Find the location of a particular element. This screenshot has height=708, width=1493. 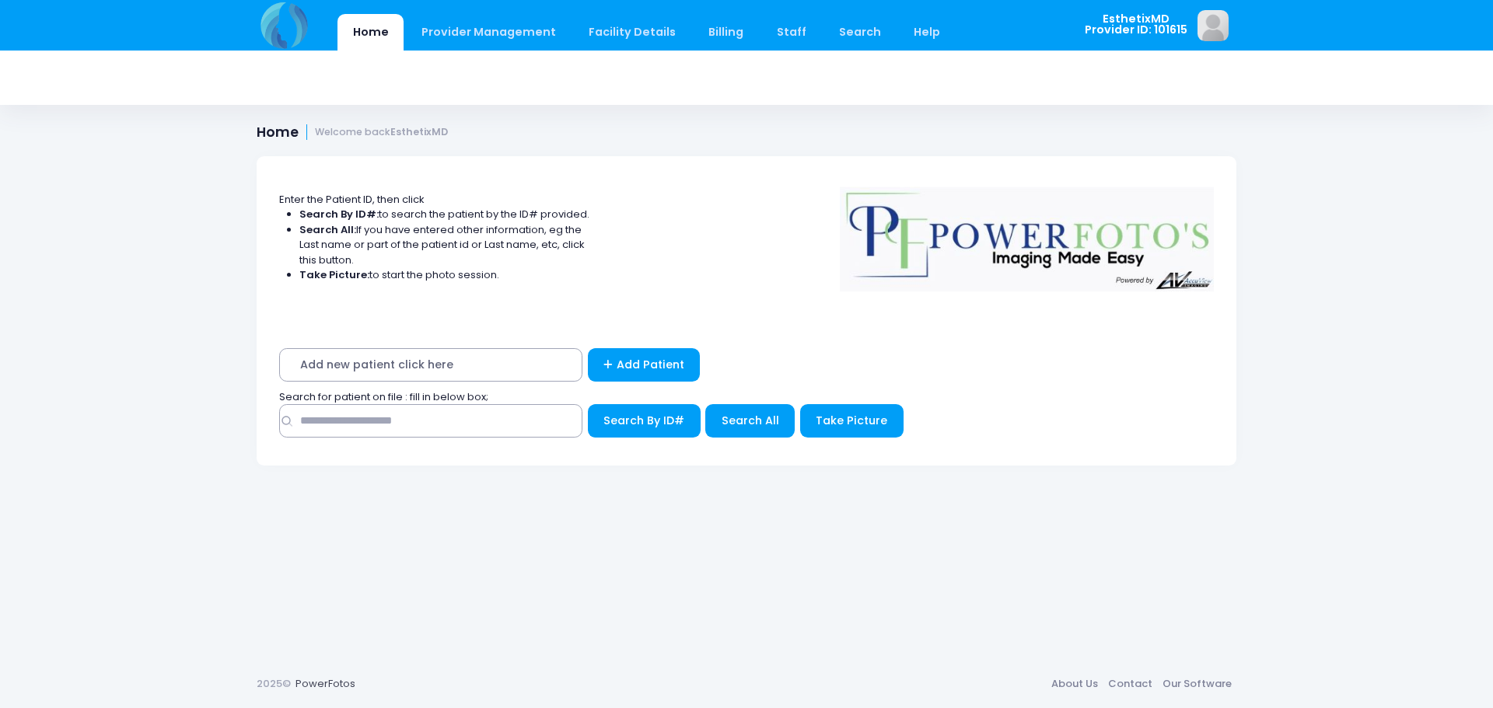

a: Provider Management is located at coordinates (488, 32).